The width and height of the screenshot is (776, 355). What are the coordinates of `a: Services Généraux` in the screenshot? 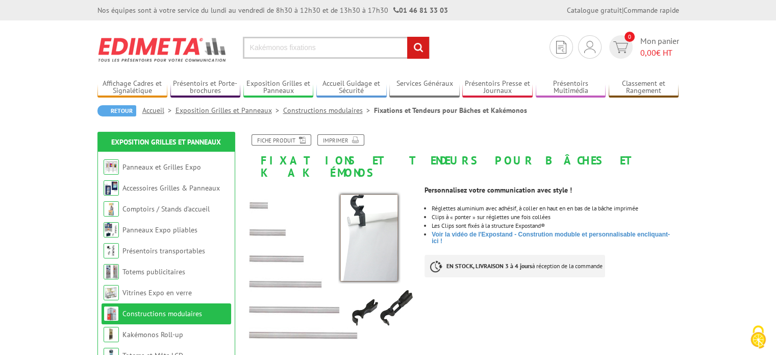 It's located at (425, 87).